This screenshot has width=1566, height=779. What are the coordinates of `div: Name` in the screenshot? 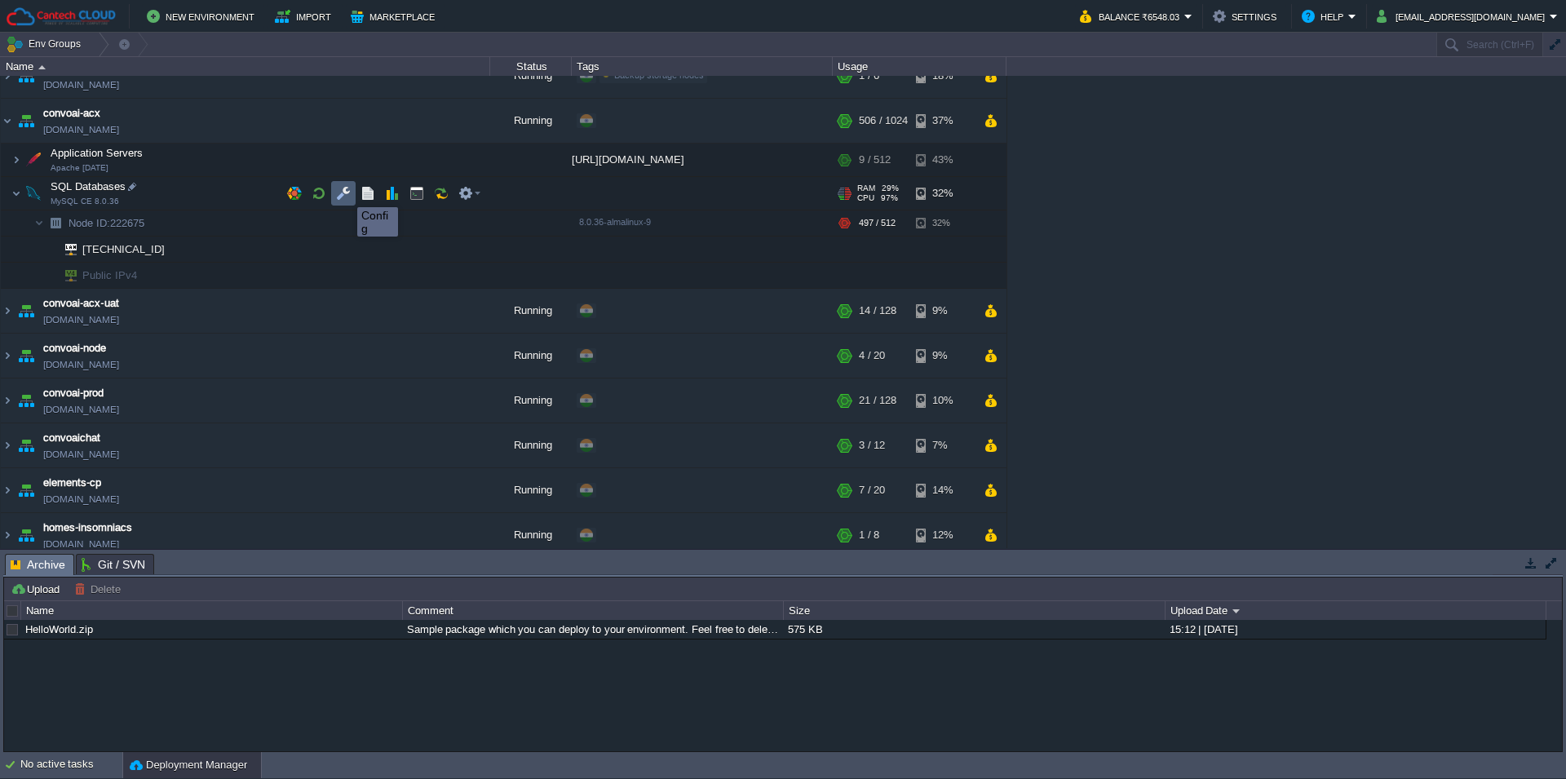 It's located at (245, 66).